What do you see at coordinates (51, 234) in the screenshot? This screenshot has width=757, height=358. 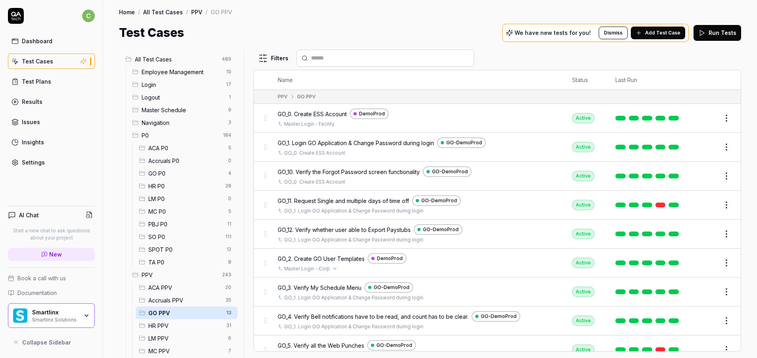 I see `p: Start a new chat to ask questions about your project` at bounding box center [51, 234].